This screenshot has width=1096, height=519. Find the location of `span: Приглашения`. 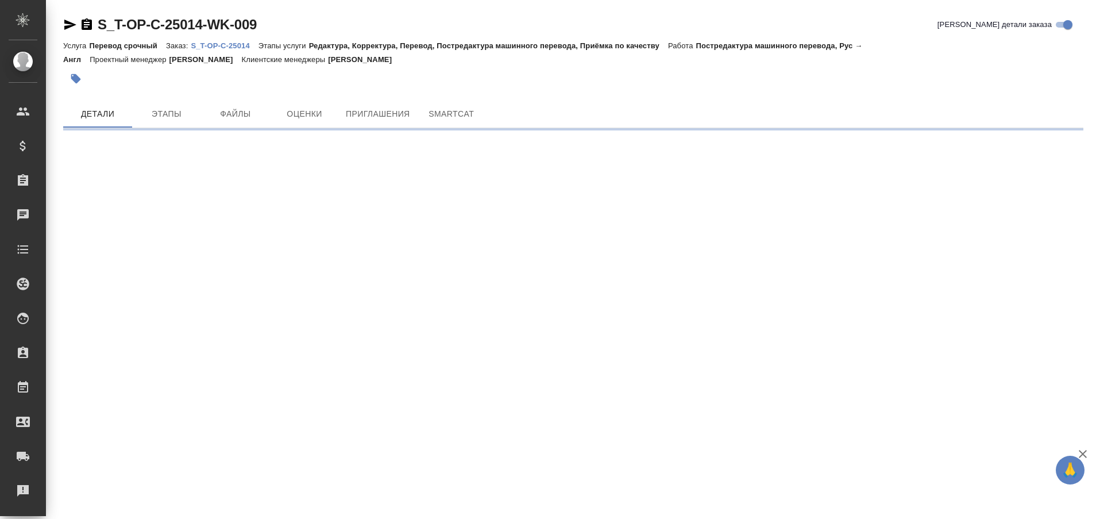

span: Приглашения is located at coordinates (378, 114).